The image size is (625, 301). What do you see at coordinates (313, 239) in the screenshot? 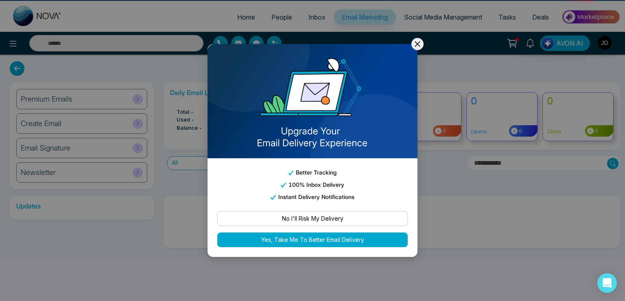
I see `button: Yes, Take Me To Better Email Delivery` at bounding box center [313, 239].